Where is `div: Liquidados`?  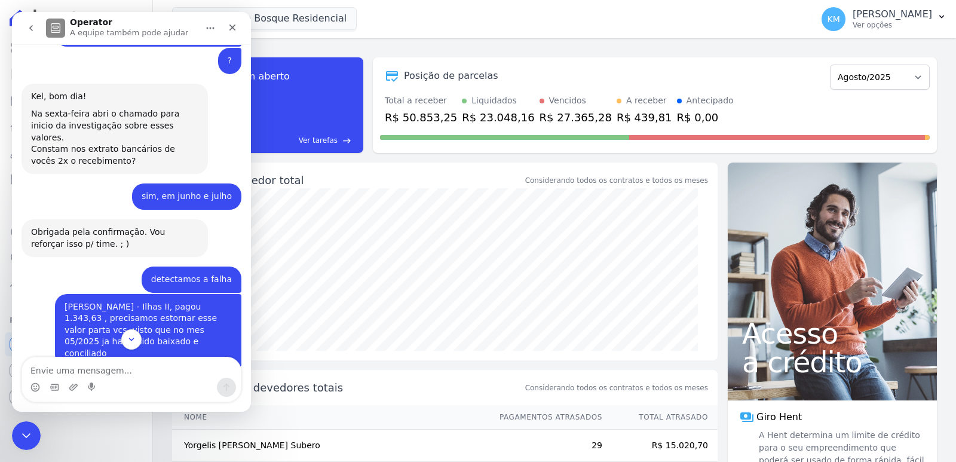
div: Liquidados is located at coordinates (494, 100).